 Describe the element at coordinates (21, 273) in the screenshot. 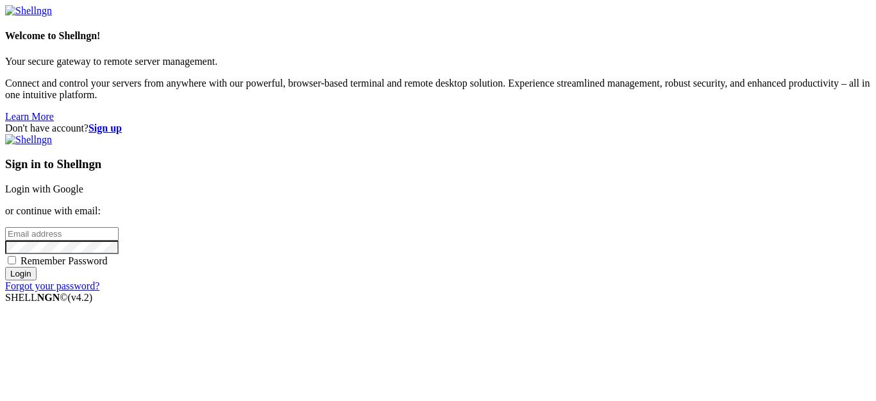

I see `input: Login` at that location.